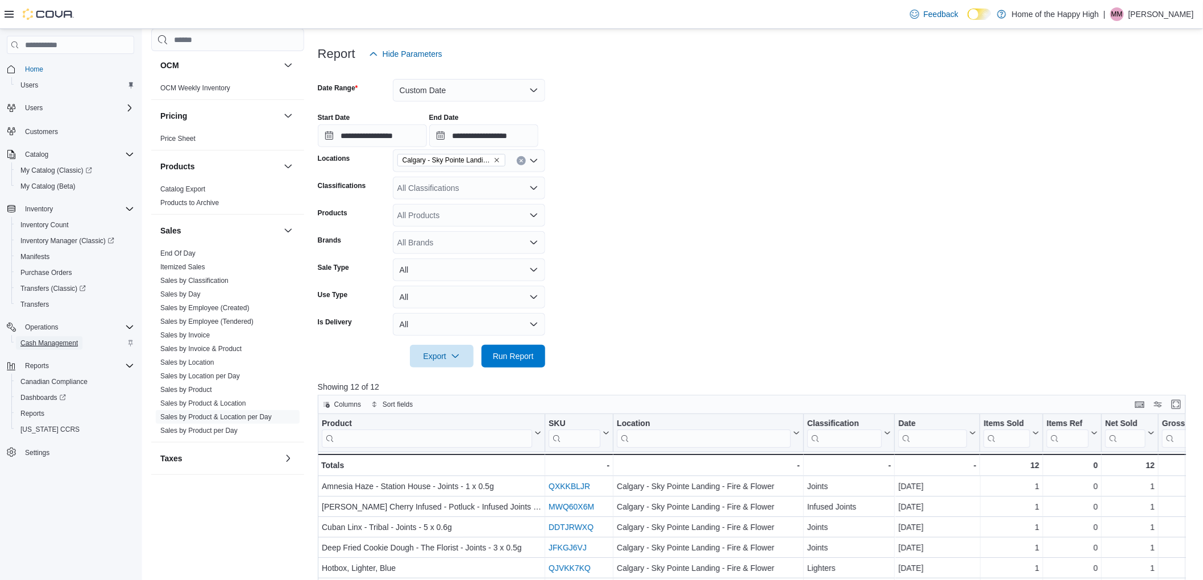 The width and height of the screenshot is (1203, 580). I want to click on p: Home of the Happy High, so click(1055, 14).